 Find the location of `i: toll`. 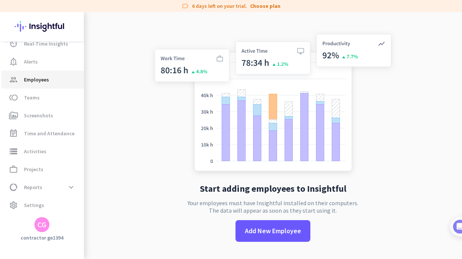

i: toll is located at coordinates (13, 98).